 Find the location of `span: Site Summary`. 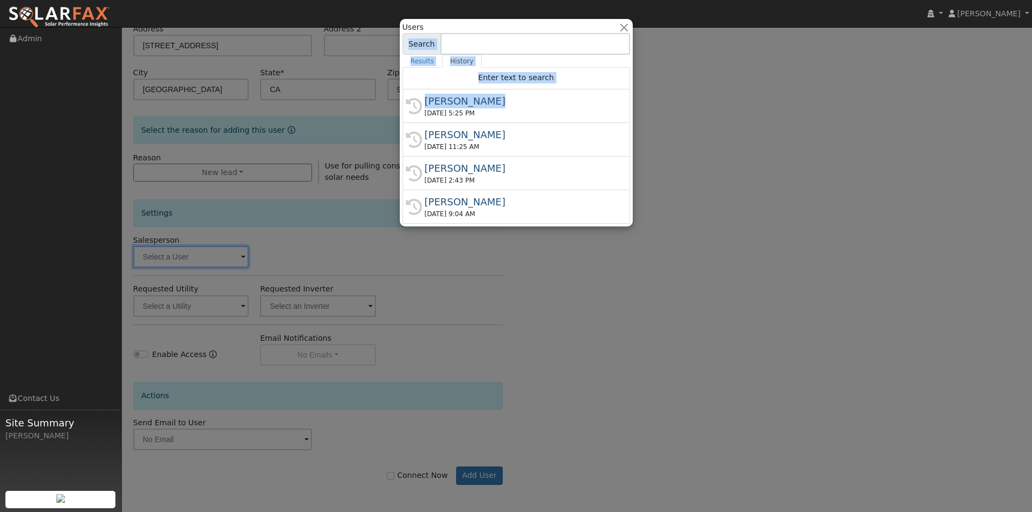

span: Site Summary is located at coordinates (61, 423).